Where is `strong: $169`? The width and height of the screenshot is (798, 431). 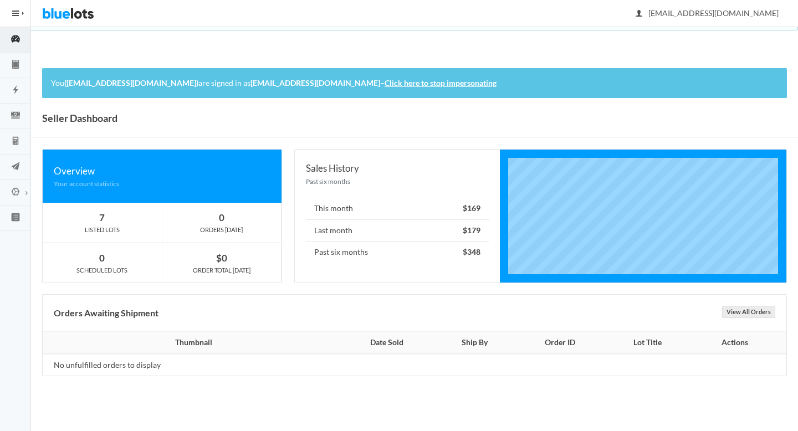
strong: $169 is located at coordinates (472, 208).